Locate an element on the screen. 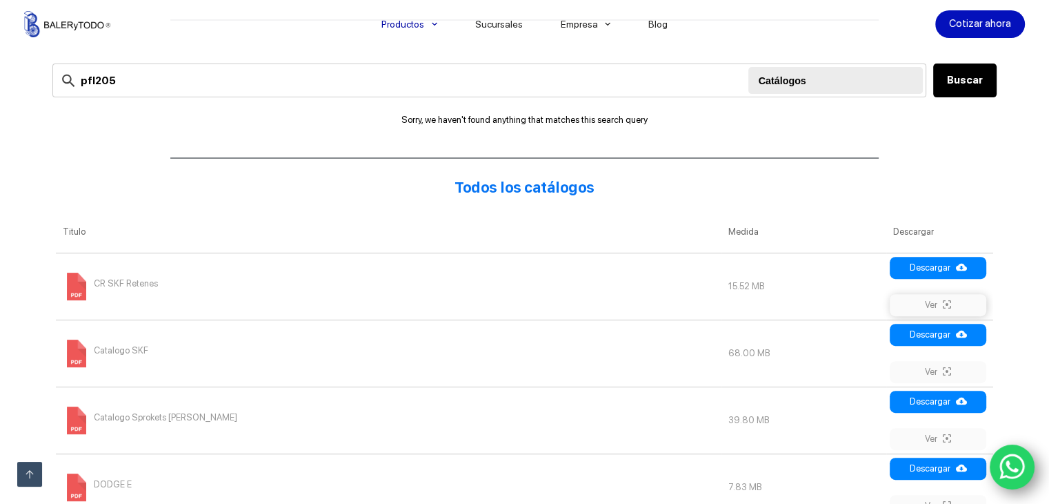  a: Catalogo SKF is located at coordinates (106, 352).